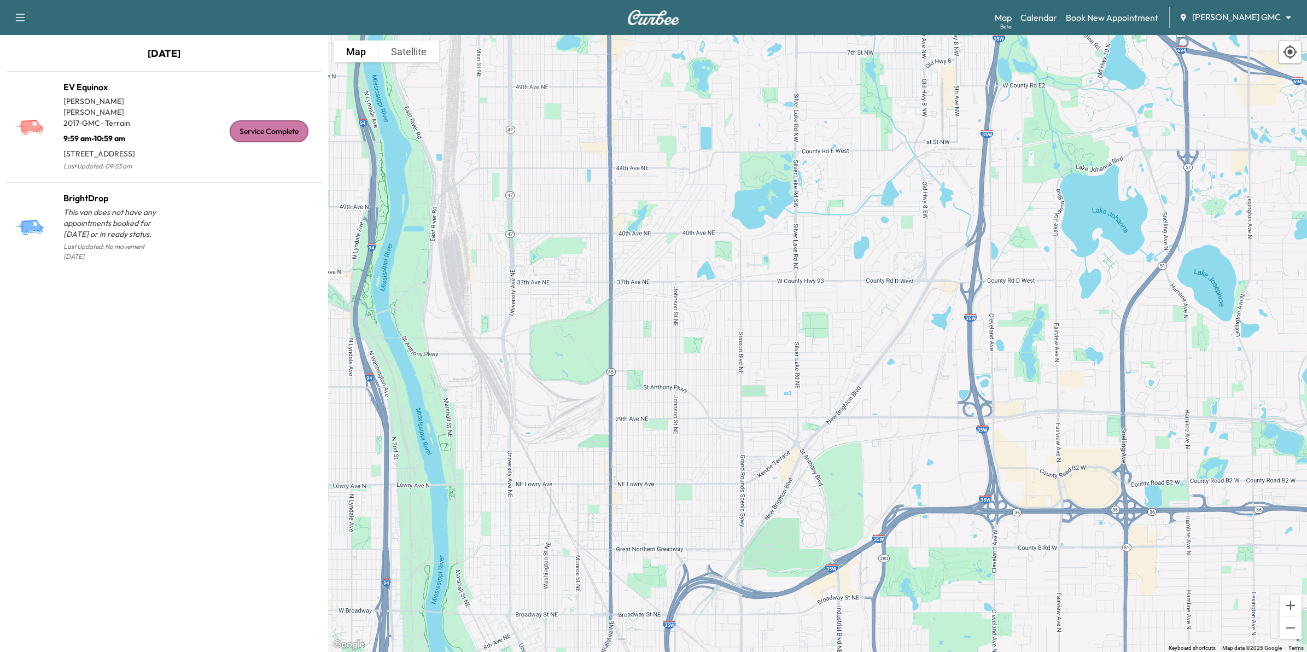 This screenshot has width=1307, height=652. Describe the element at coordinates (409, 51) in the screenshot. I see `button: Show satellite imagery` at that location.